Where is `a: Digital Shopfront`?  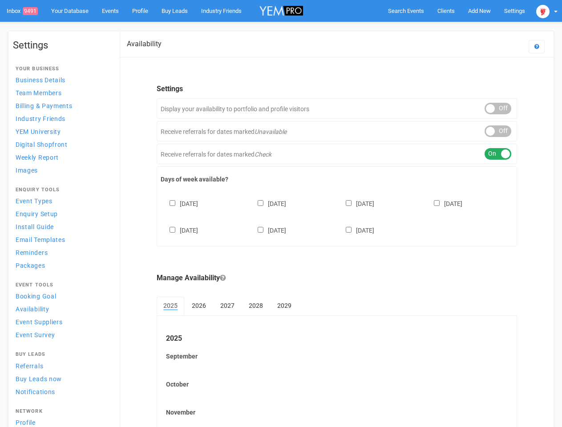
a: Digital Shopfront is located at coordinates (62, 144).